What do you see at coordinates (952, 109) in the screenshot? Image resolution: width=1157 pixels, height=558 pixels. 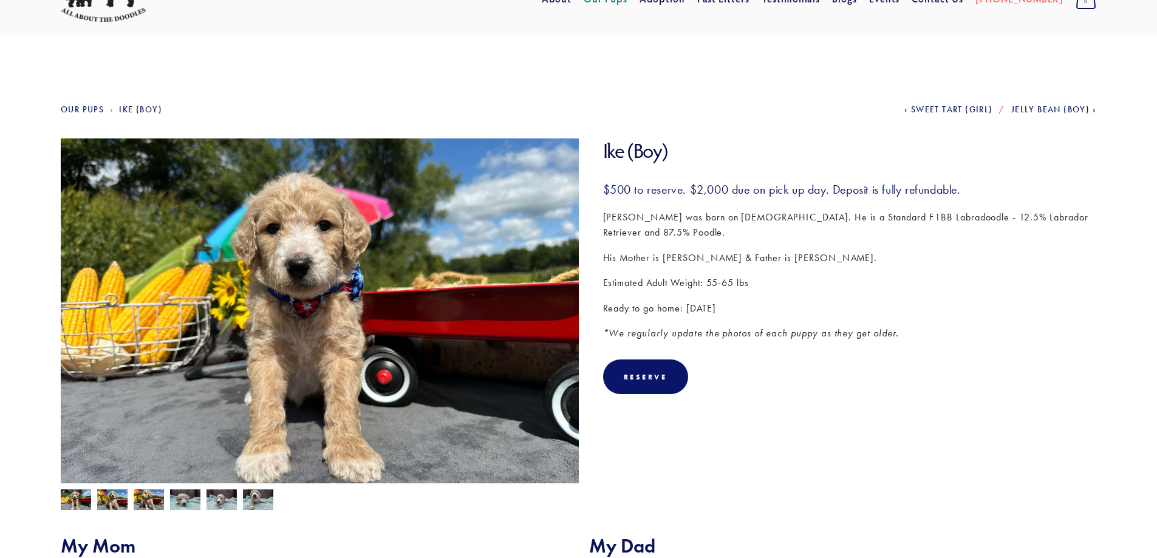 I see `span: Sweet Tart (Girl)` at bounding box center [952, 109].